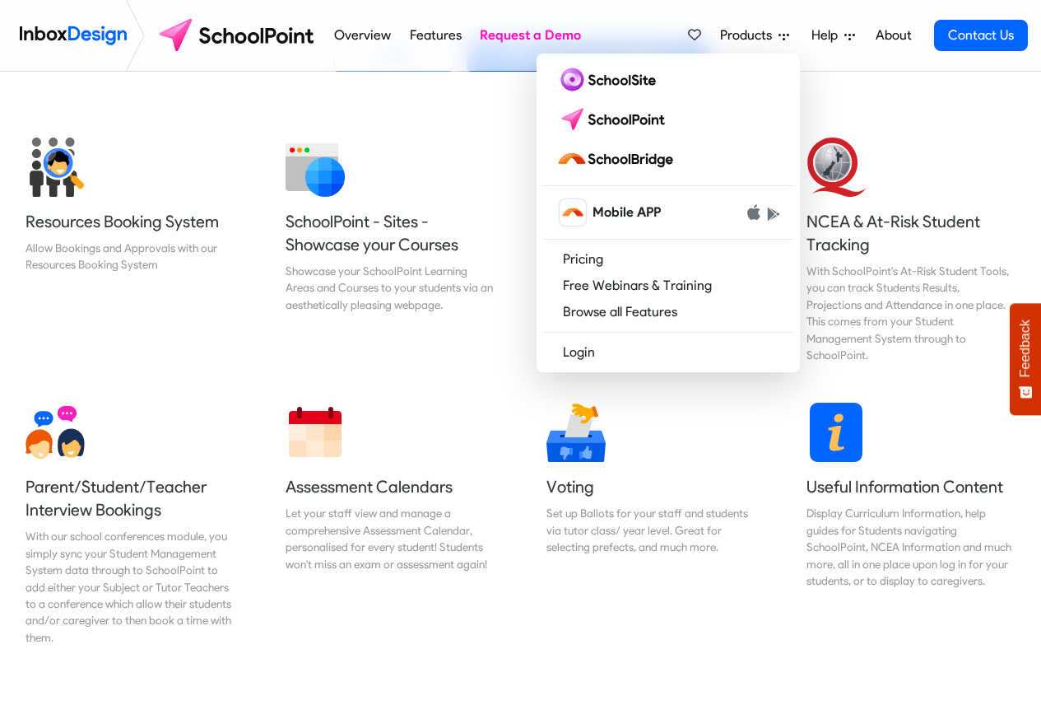  Describe the element at coordinates (668, 212) in the screenshot. I see `div: Products` at that location.